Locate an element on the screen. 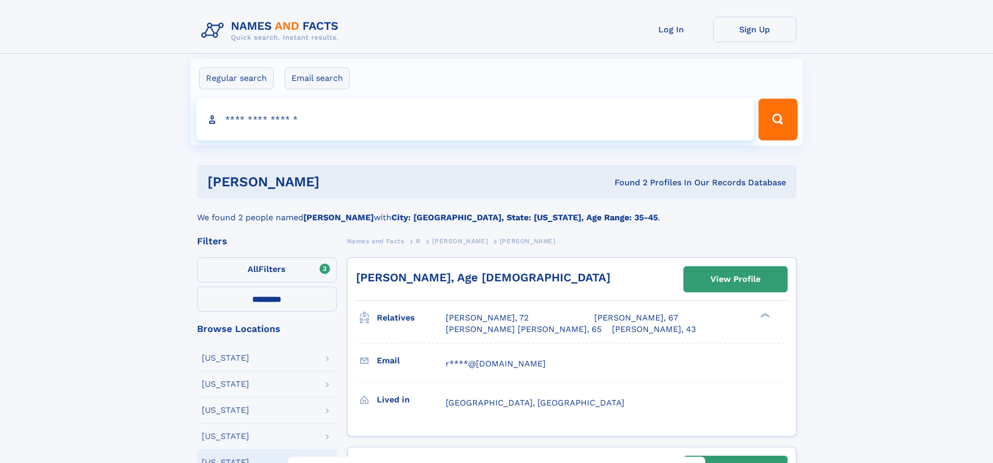 The image size is (993, 463). h3: Lived in is located at coordinates (411, 399).